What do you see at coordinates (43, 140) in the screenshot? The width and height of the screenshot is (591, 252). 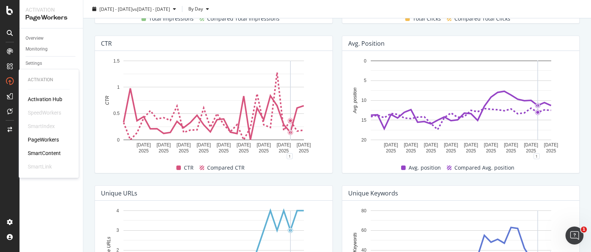 I see `a: PageWorkers` at bounding box center [43, 140].